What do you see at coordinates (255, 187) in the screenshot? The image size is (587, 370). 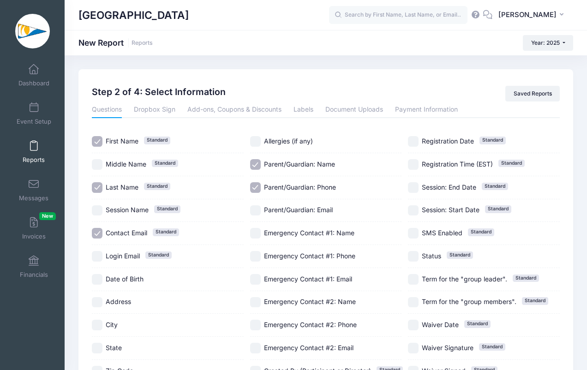 I see `input: Parent/Guardian: Phone` at bounding box center [255, 187].